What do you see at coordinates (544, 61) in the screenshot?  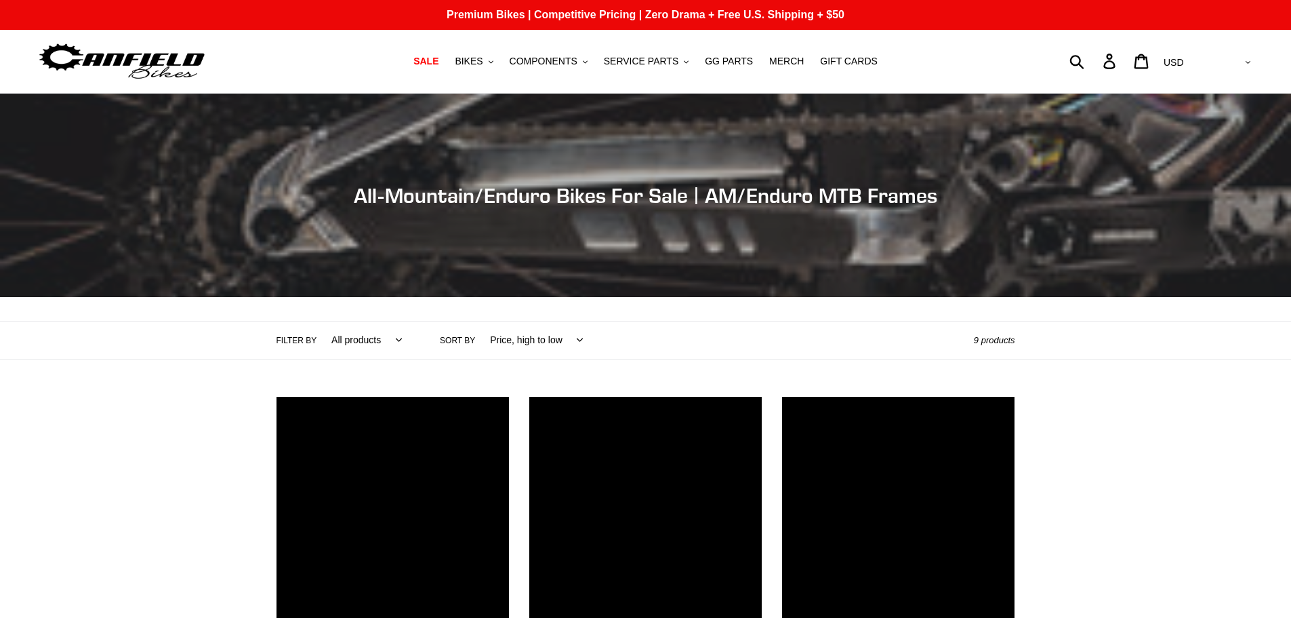 I see `span: COMPONENTS` at bounding box center [544, 61].